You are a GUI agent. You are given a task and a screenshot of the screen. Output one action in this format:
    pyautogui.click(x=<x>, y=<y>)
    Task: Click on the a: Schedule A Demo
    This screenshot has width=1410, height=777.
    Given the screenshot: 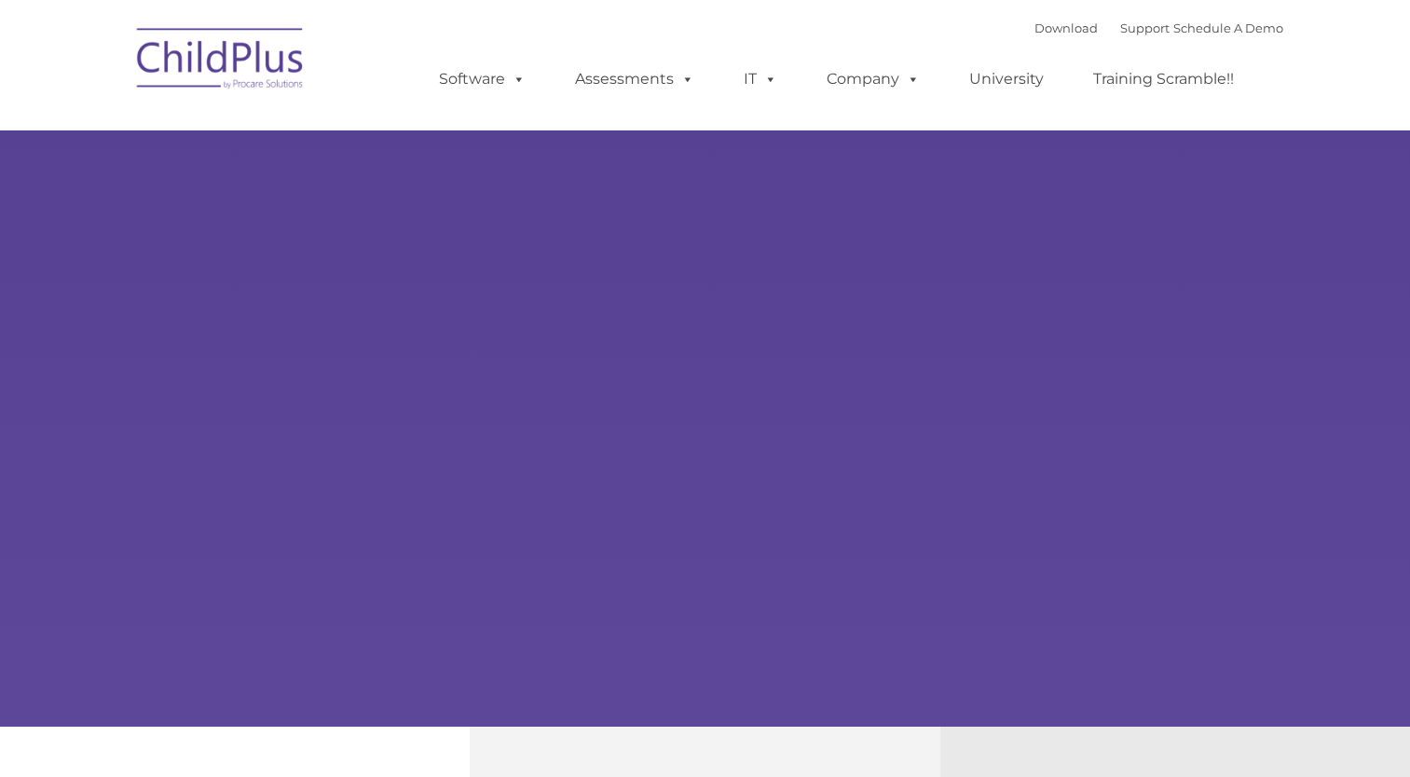 What is the action you would take?
    pyautogui.click(x=1228, y=28)
    